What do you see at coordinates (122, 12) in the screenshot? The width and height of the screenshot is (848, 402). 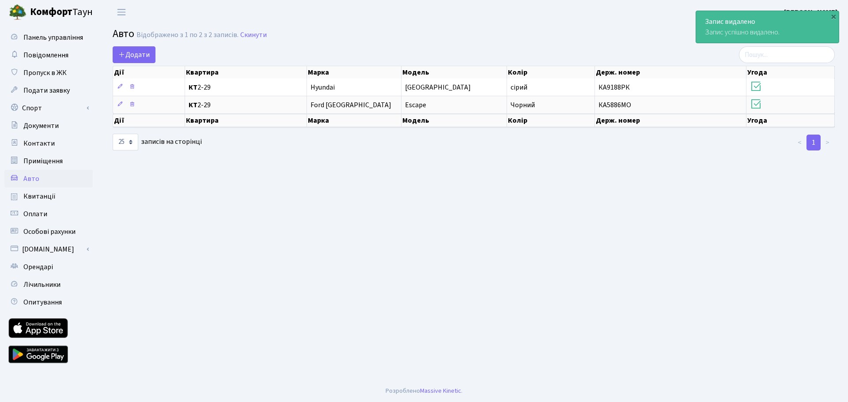 I see `button: Переключити навігацію` at bounding box center [122, 12].